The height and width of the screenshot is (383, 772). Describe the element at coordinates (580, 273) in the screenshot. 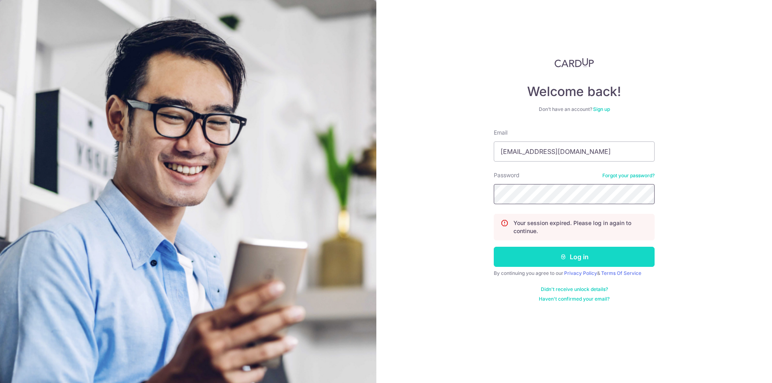

I see `a: Privacy Policy` at that location.